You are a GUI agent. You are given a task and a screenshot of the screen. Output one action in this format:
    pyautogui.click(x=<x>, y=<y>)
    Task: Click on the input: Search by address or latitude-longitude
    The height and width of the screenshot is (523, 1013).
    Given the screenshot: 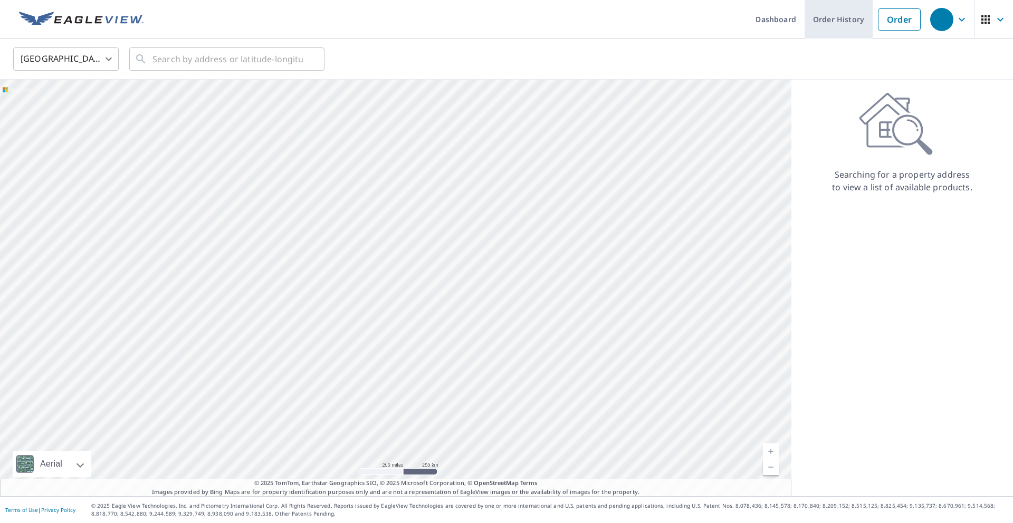 What is the action you would take?
    pyautogui.click(x=227, y=59)
    